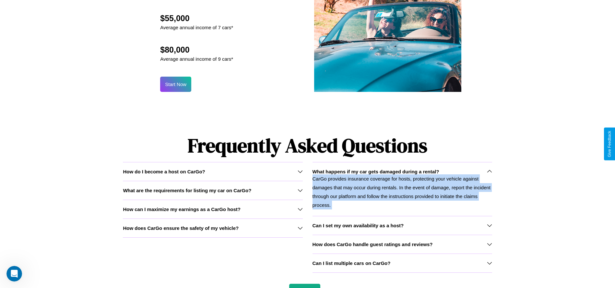 Image resolution: width=615 pixels, height=288 pixels. Describe the element at coordinates (197, 50) in the screenshot. I see `h2: $80,000` at that location.